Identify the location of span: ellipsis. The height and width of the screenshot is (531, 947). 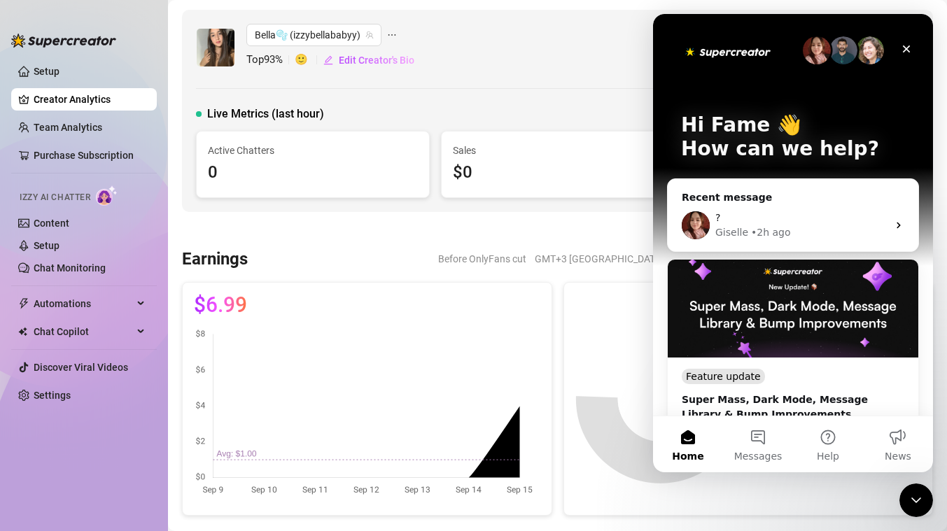
(392, 35).